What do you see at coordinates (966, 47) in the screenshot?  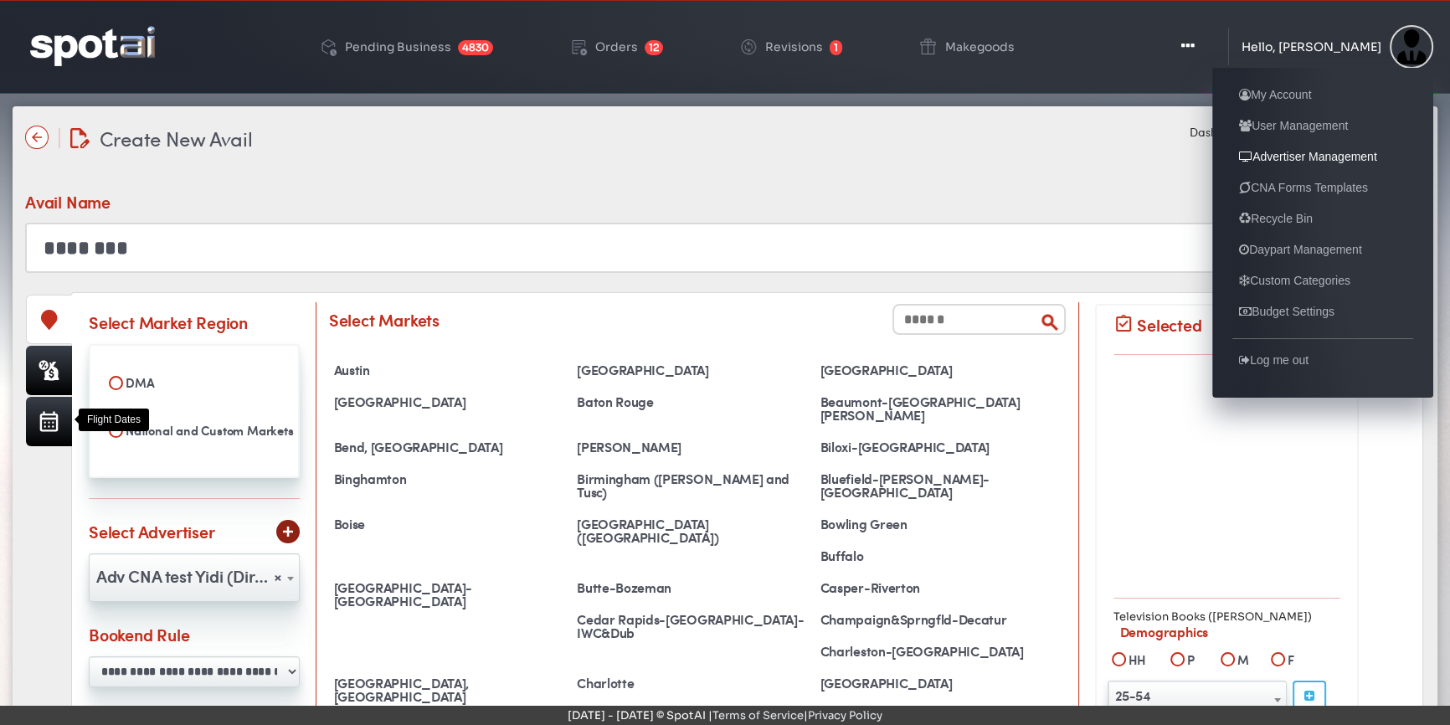 I see `a: Makegoods` at bounding box center [966, 47].